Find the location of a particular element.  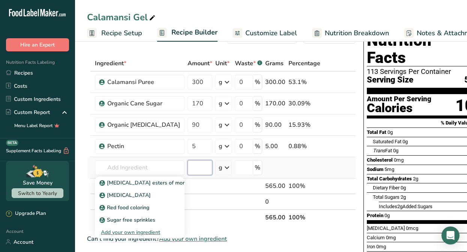

span: Recipe Setup is located at coordinates (122, 33).